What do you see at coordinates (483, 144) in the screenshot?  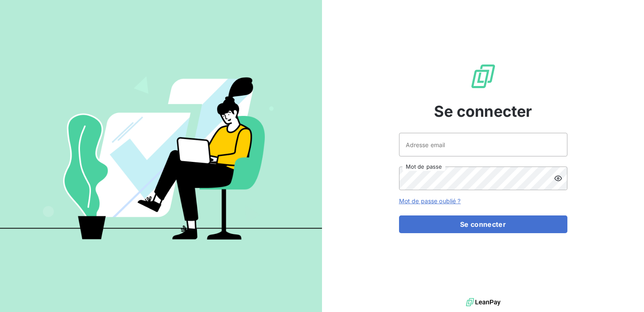 I see `input: placeholder` at bounding box center [483, 144].